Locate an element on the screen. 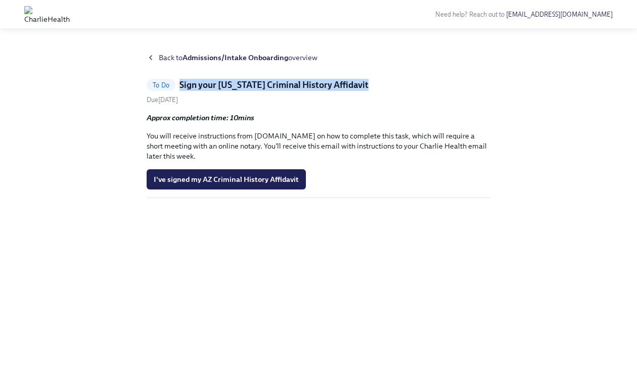  img: CharlieHealth is located at coordinates (47, 14).